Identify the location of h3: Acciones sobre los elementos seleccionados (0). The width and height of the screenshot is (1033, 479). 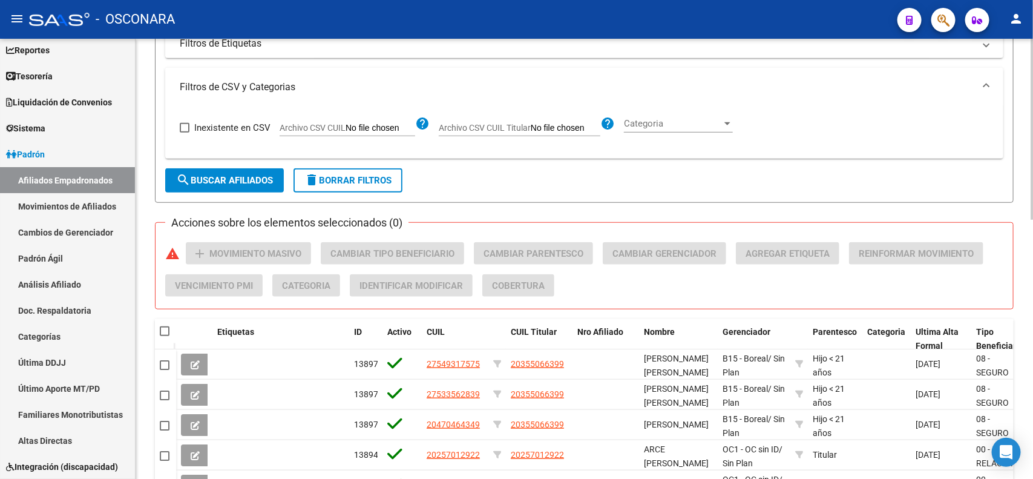
(287, 223).